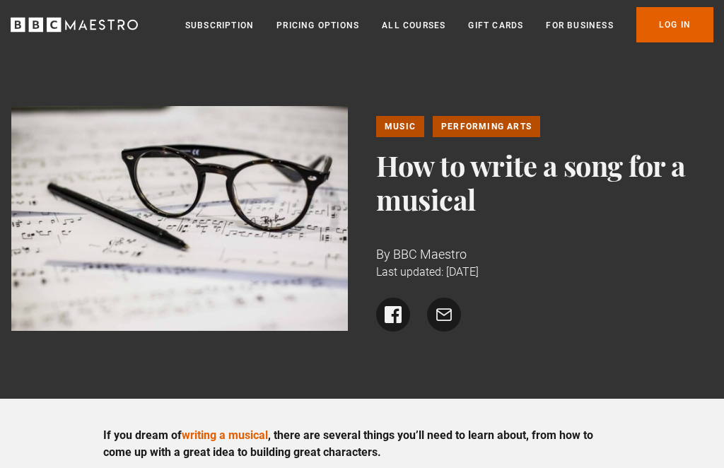 The image size is (724, 468). What do you see at coordinates (579, 25) in the screenshot?
I see `a: For business` at bounding box center [579, 25].